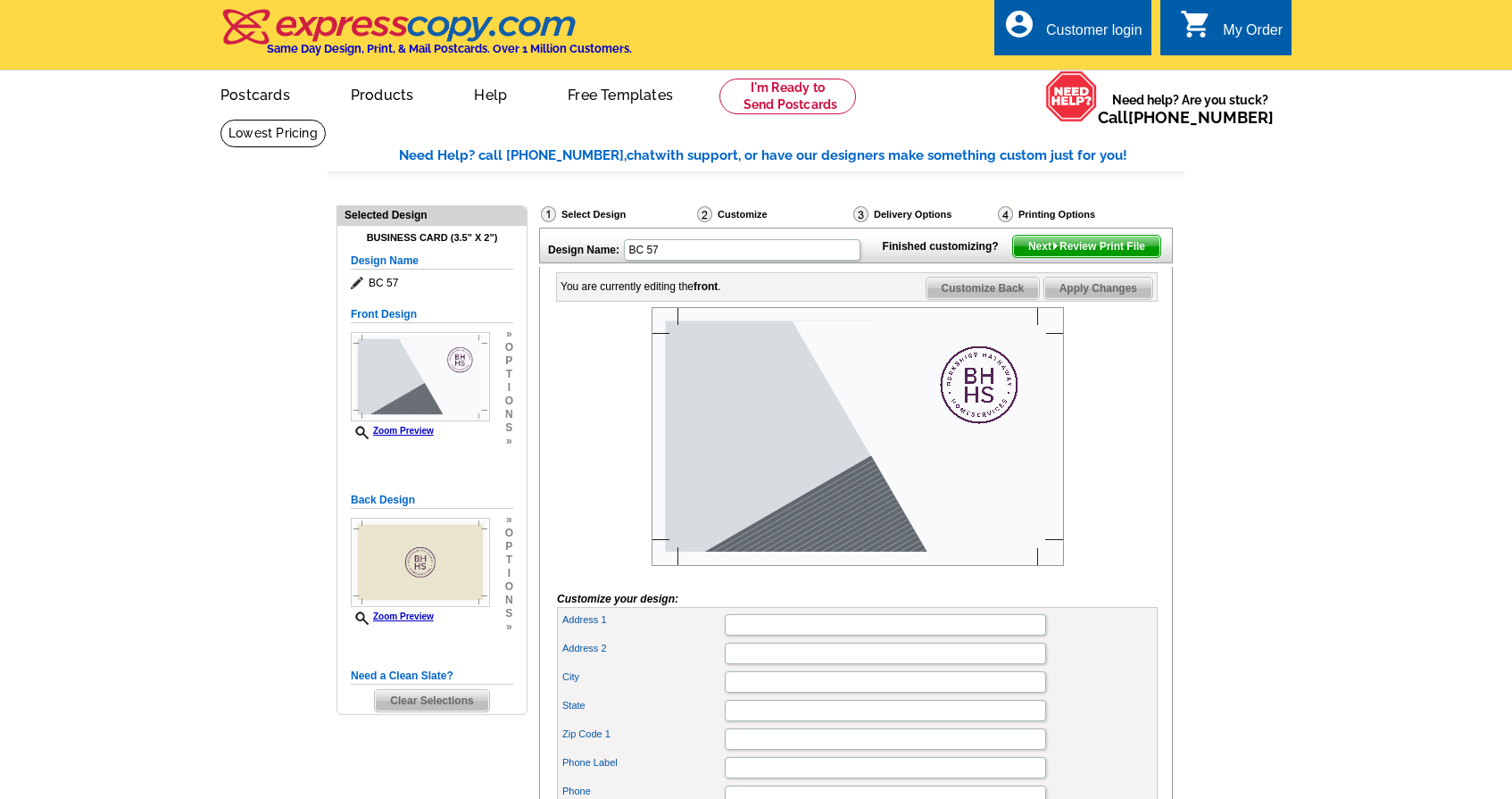 The width and height of the screenshot is (1512, 799). Describe the element at coordinates (1005, 214) in the screenshot. I see `img: Printing Options & Summary` at that location.